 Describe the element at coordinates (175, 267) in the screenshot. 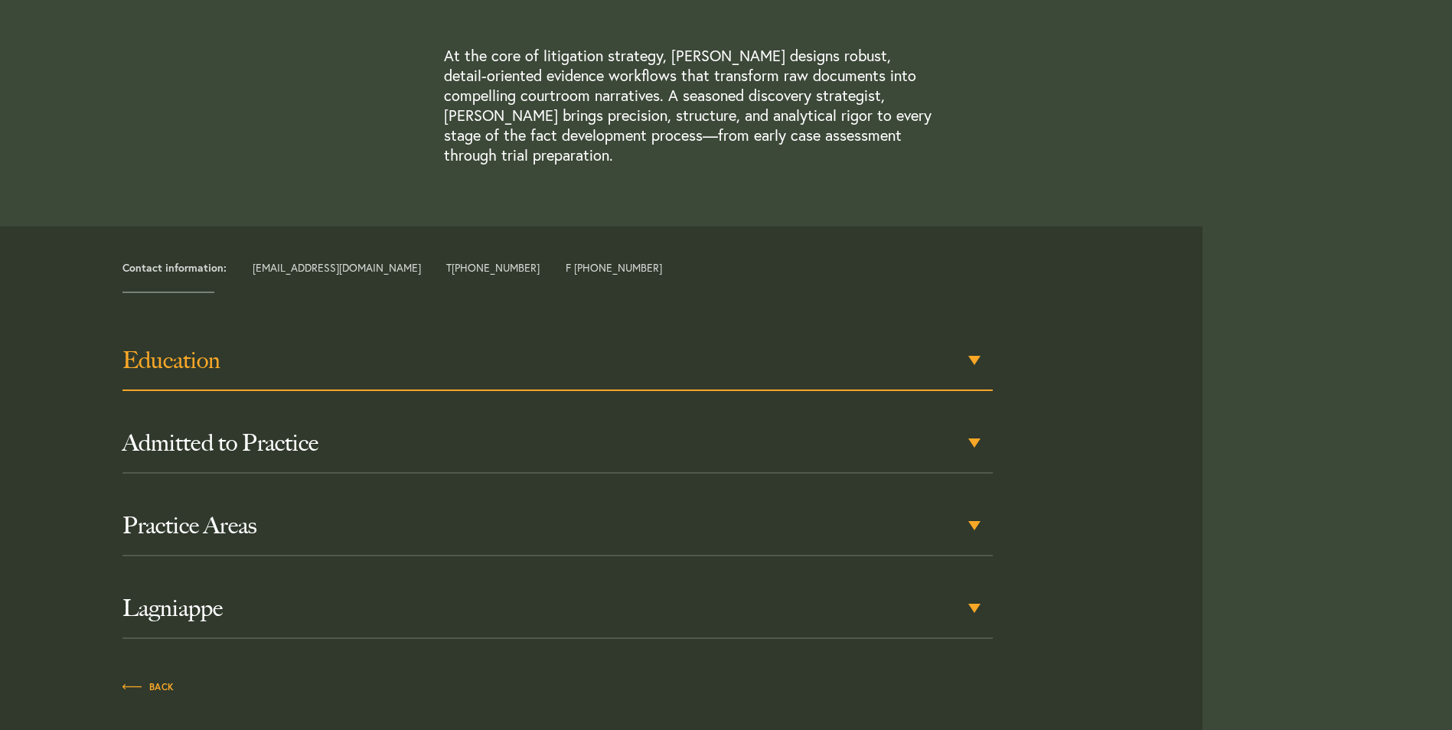

I see `strong: Contact information:` at that location.